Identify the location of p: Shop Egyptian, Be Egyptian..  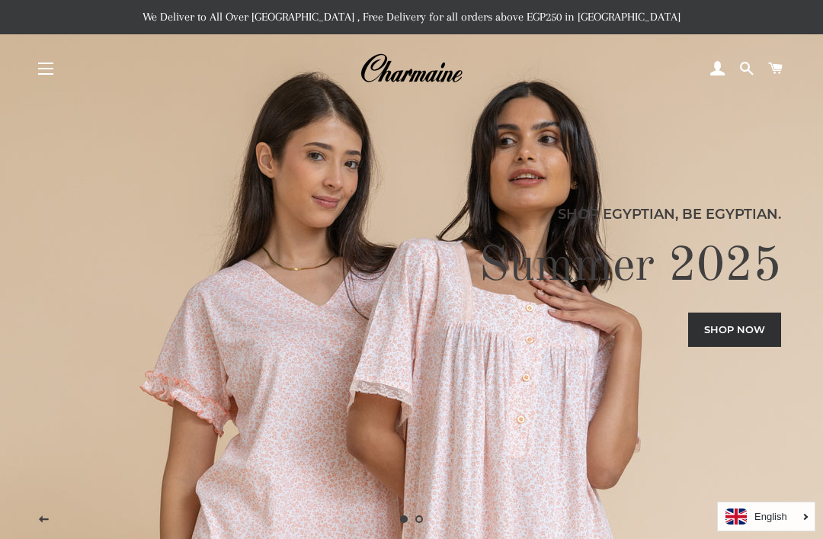
(411, 214).